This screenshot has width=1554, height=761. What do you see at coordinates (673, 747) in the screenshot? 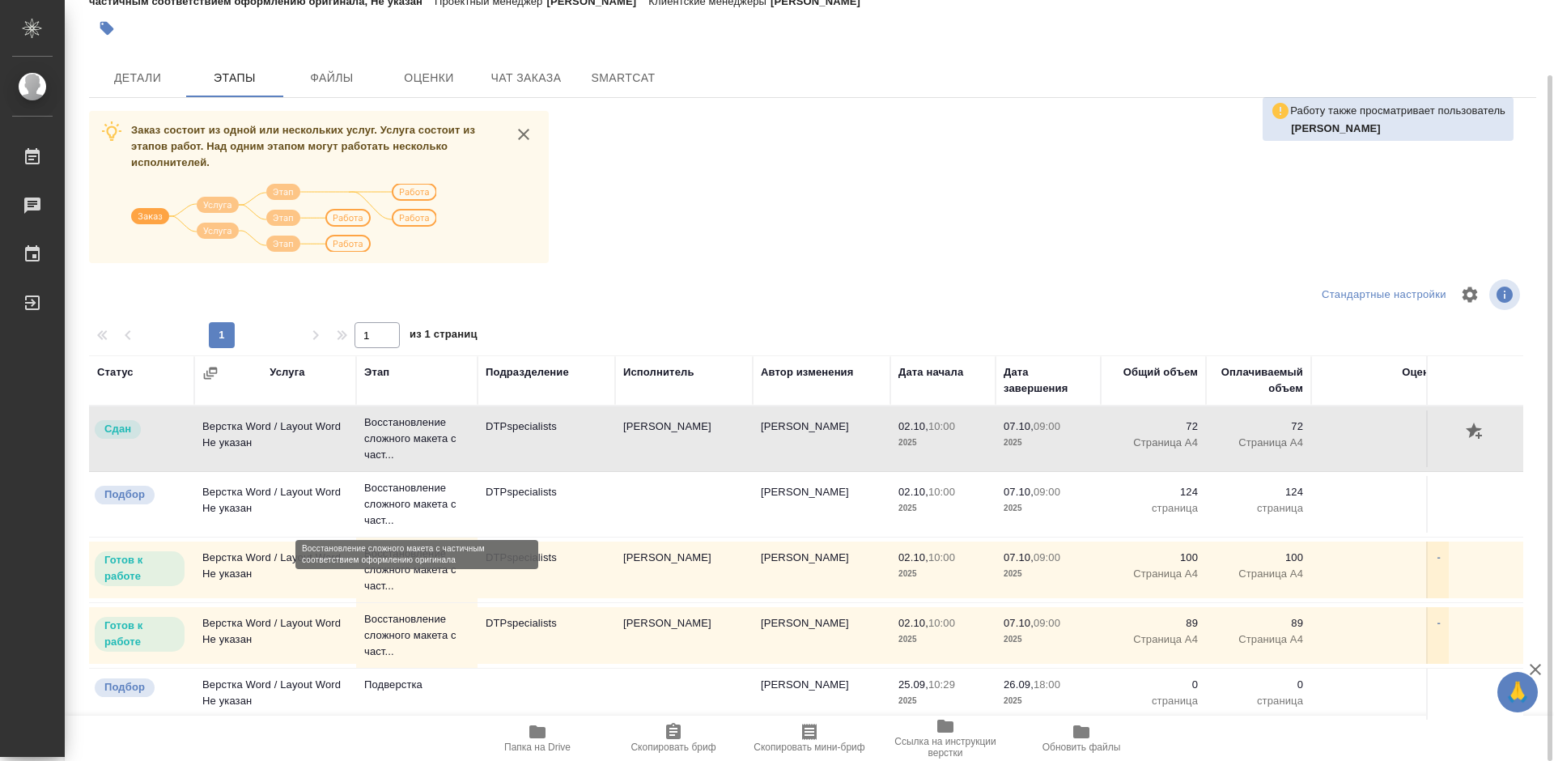
I see `span: Скопировать бриф` at bounding box center [673, 747].